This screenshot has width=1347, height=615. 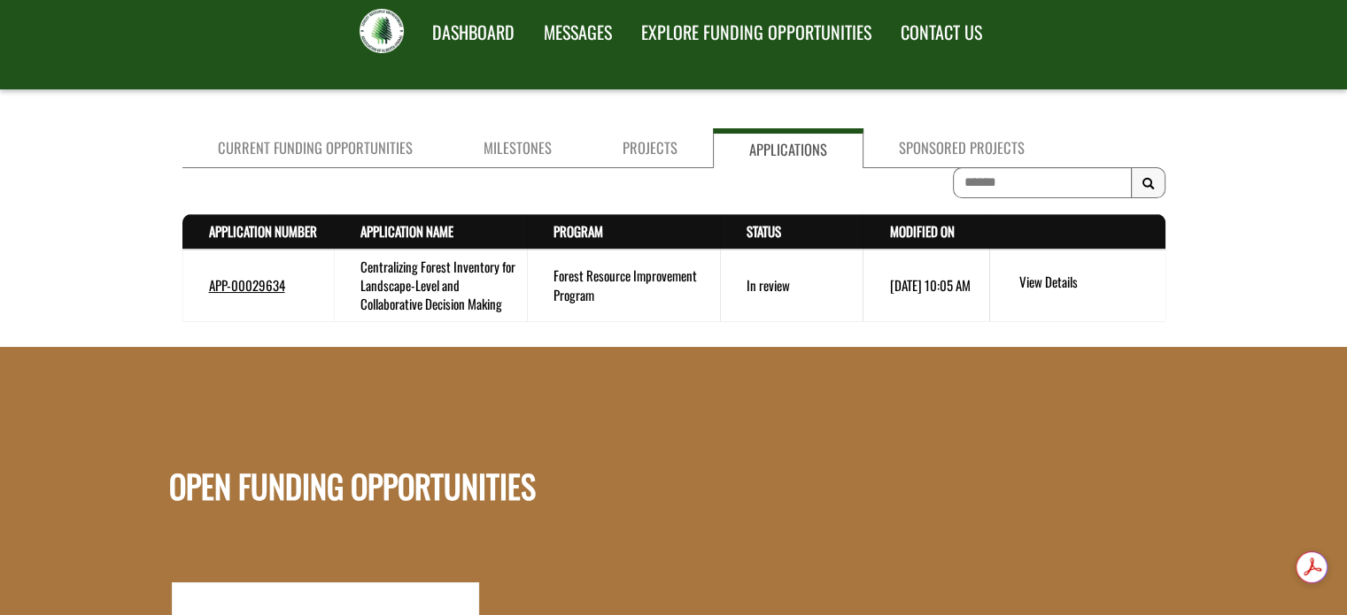 I want to click on a: Modified On, so click(x=921, y=231).